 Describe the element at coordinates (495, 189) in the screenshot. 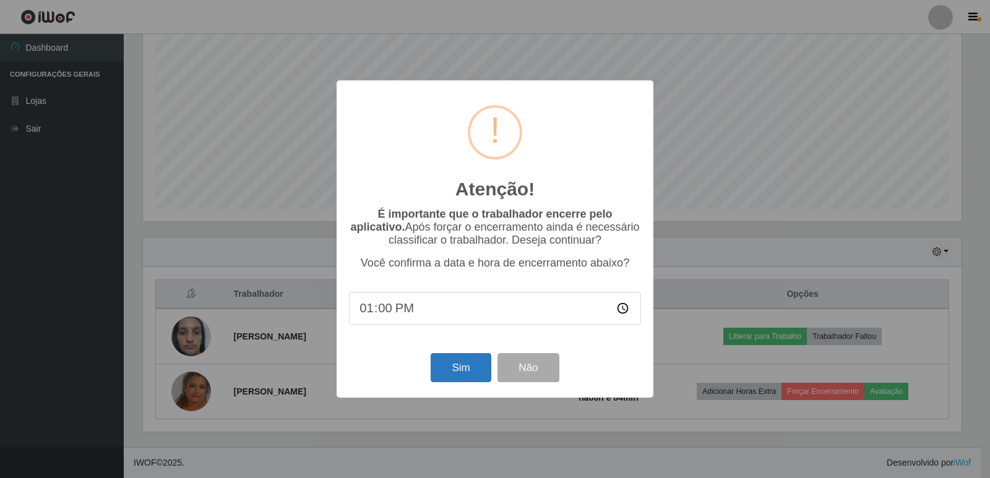

I see `h2: Atenção!` at that location.